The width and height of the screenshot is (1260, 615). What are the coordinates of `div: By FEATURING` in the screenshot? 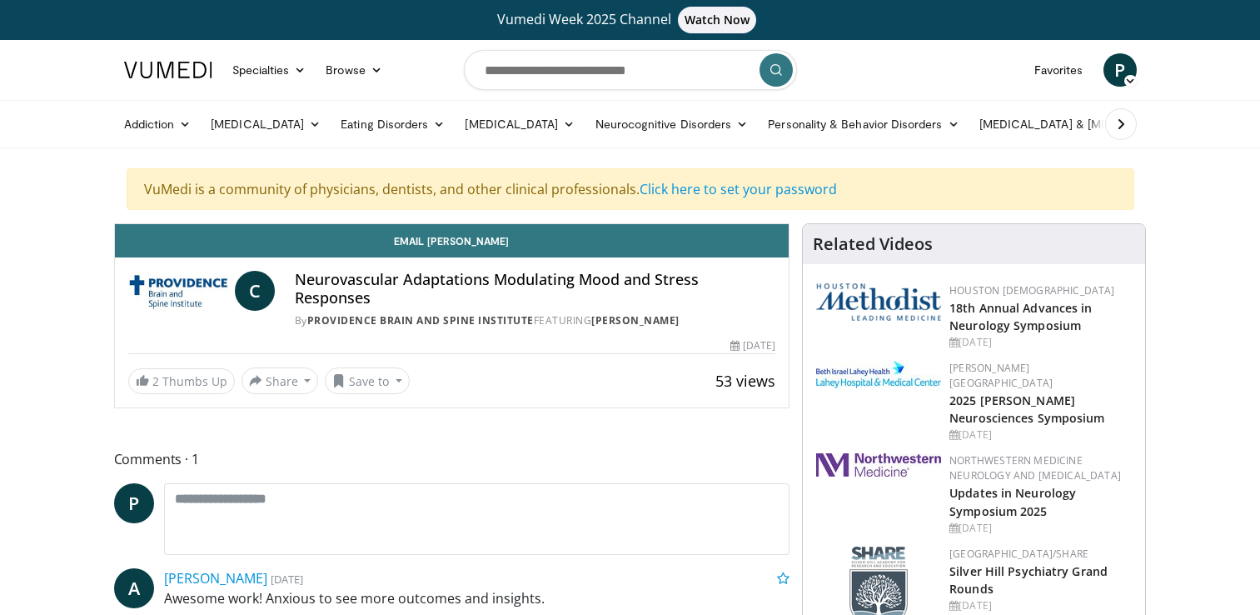 It's located at (535, 321).